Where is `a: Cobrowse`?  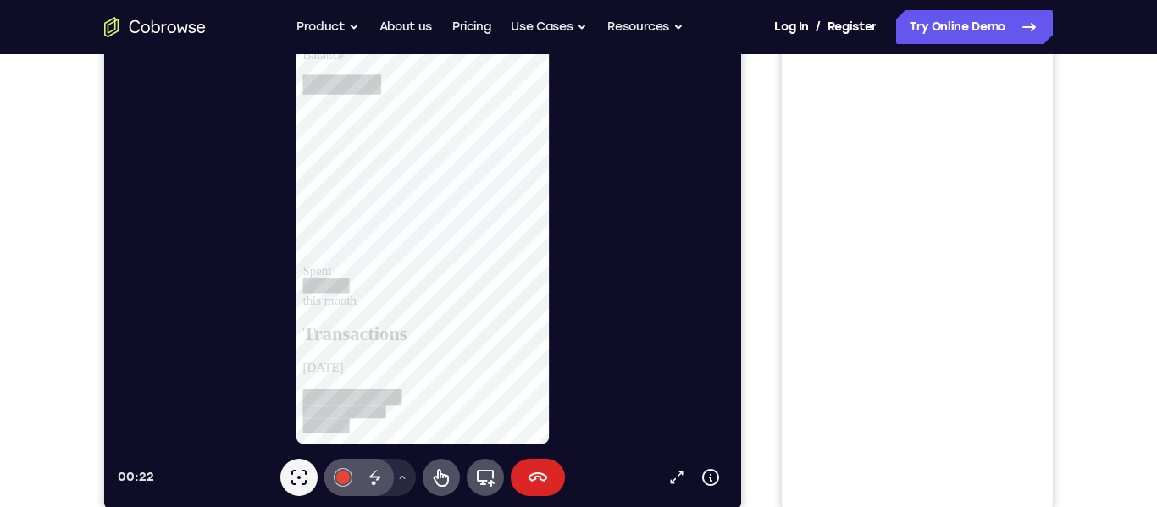
a: Cobrowse is located at coordinates (136, 33).